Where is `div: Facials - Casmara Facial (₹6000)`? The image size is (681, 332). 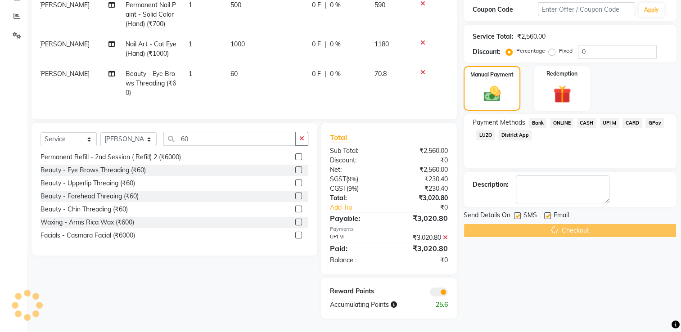
div: Facials - Casmara Facial (₹6000) is located at coordinates (88, 235).